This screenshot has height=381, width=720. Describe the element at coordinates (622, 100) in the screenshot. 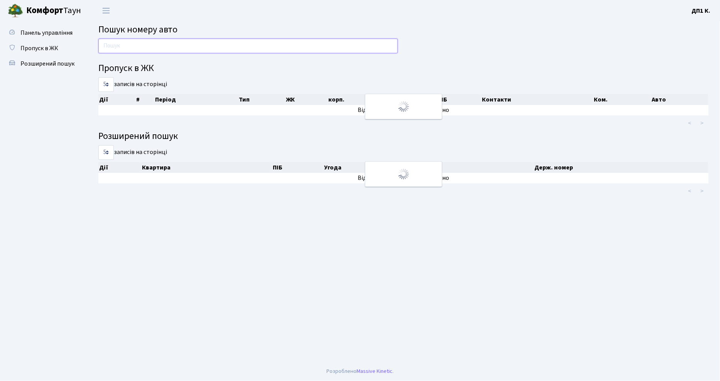

I see `th: Ком.` at that location.